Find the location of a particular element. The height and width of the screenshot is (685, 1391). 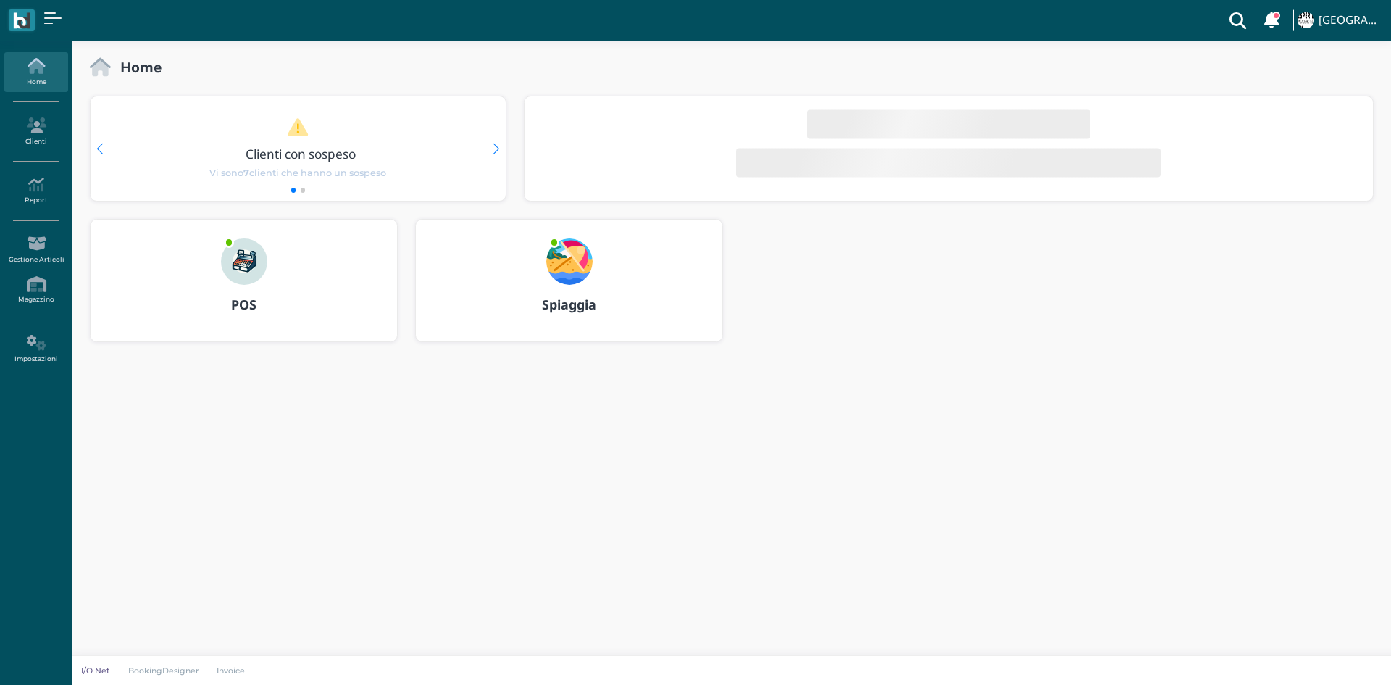

span: Vi sono clienti che hanno un sospeso is located at coordinates (298, 172).